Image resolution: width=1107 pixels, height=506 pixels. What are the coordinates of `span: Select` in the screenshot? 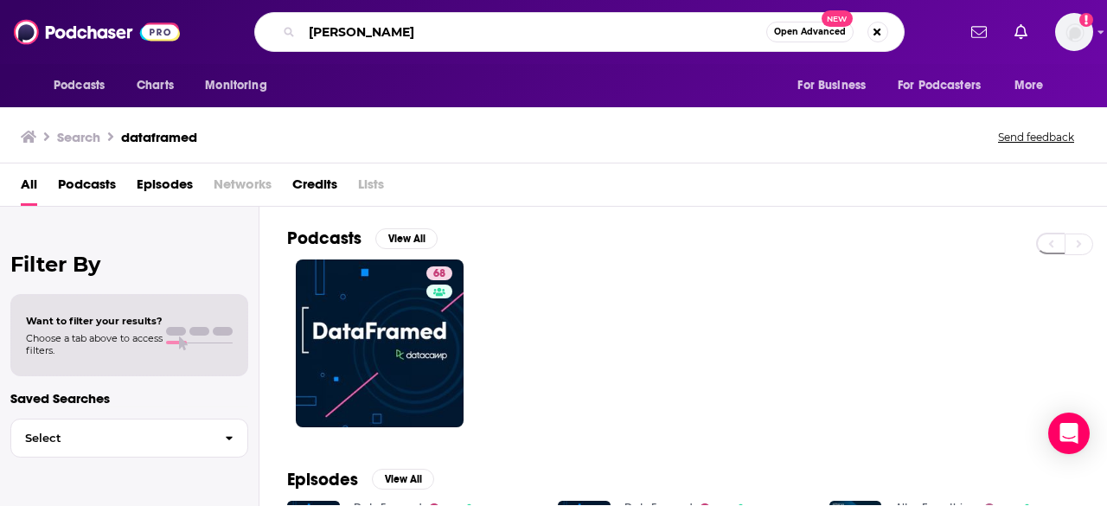 It's located at (111, 437).